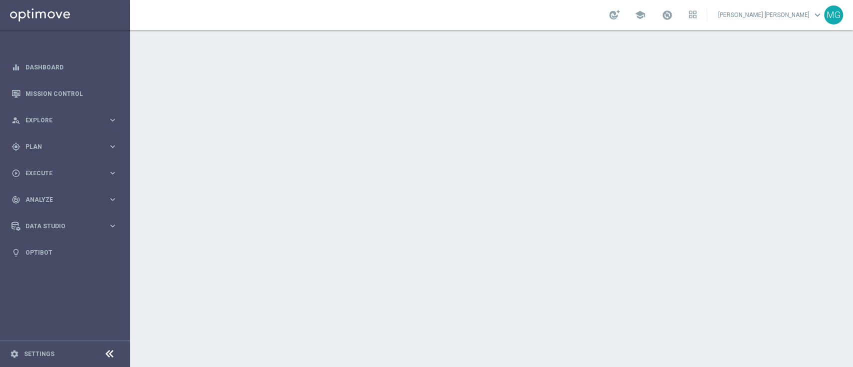 This screenshot has height=367, width=853. I want to click on div: play_circle_outline Execute keyboard_arrow_right, so click(64, 173).